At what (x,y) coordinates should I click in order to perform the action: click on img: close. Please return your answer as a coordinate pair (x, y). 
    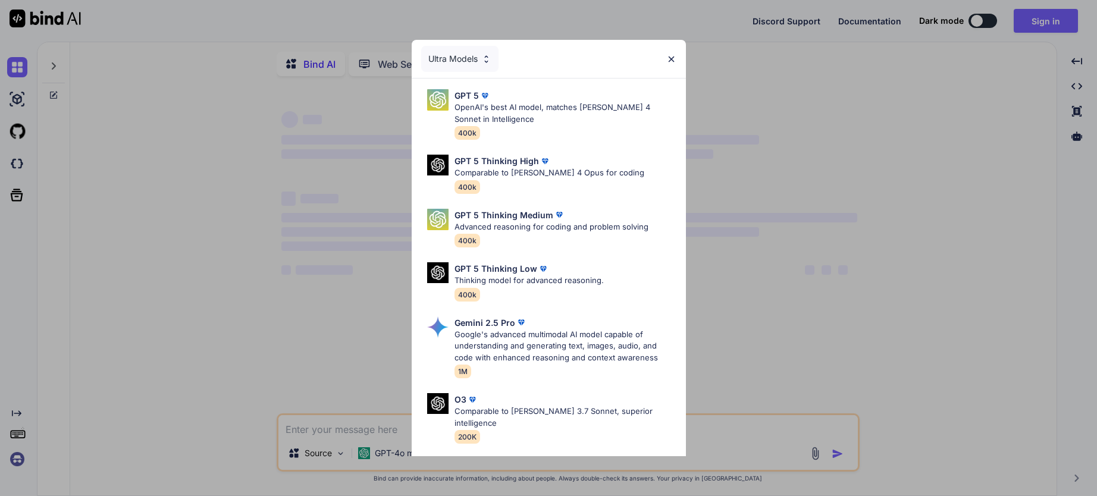
    Looking at the image, I should click on (671, 59).